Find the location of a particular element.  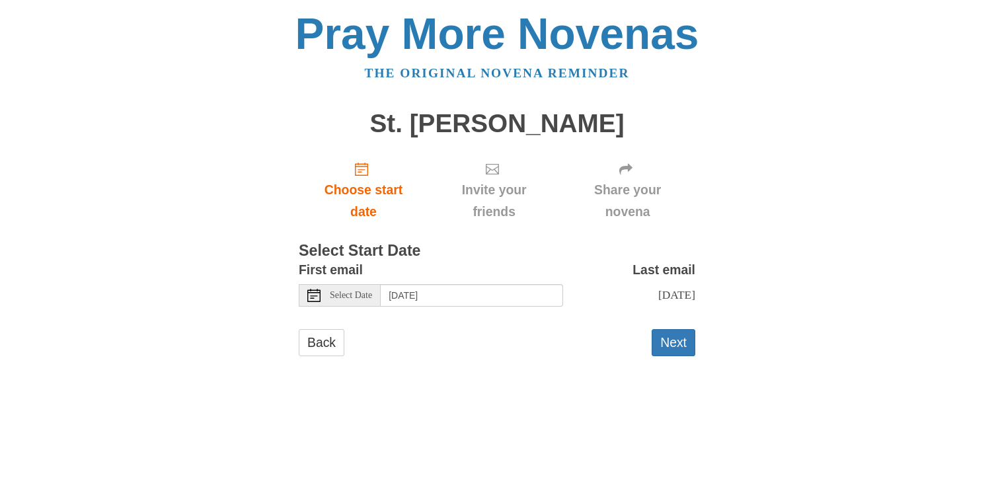

label: Last email is located at coordinates (663, 270).